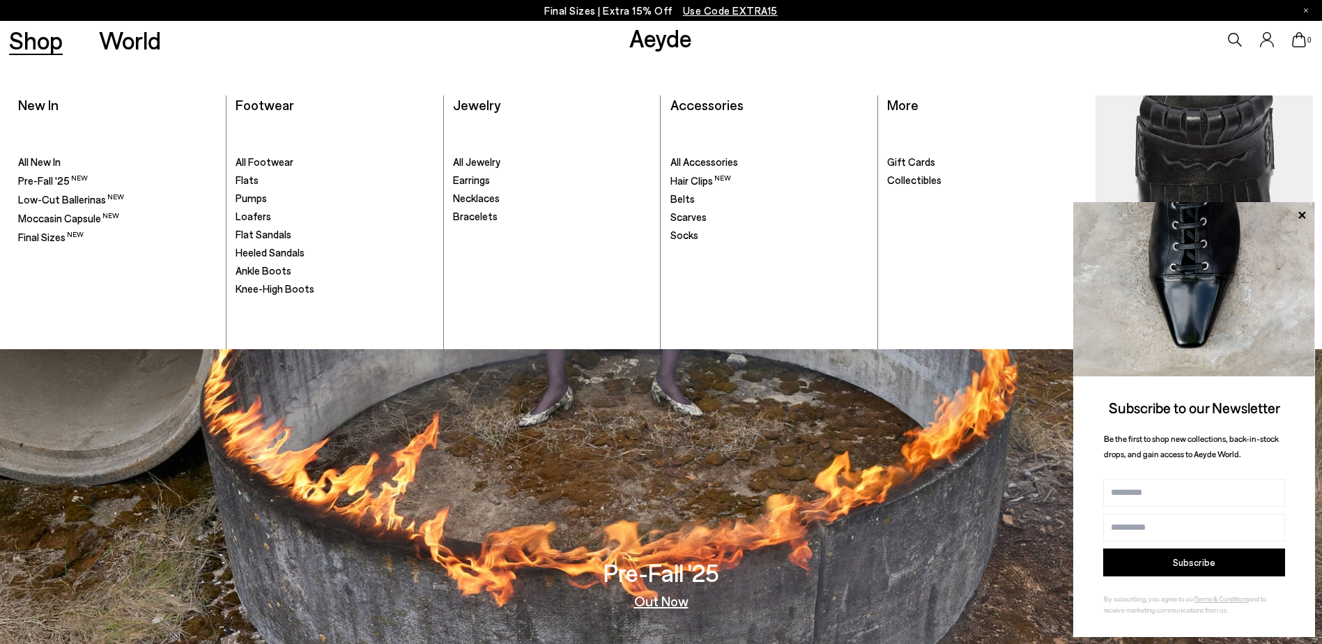  What do you see at coordinates (661, 601) in the screenshot?
I see `a: Out Now` at bounding box center [661, 601].